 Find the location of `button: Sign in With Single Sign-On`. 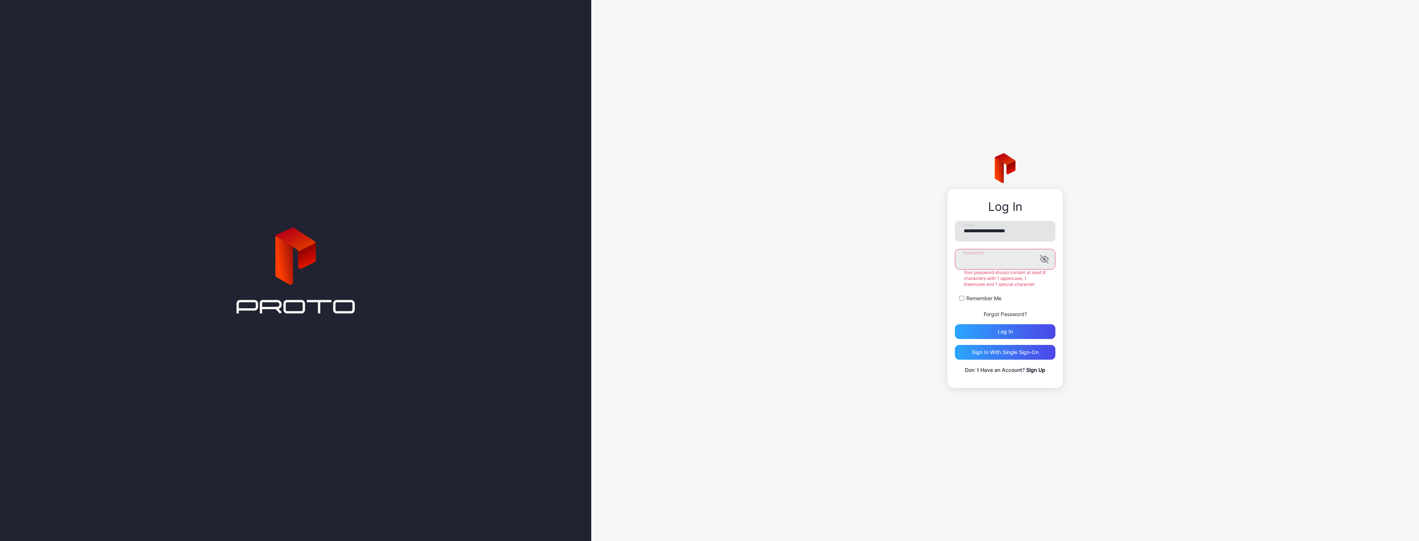

button: Sign in With Single Sign-On is located at coordinates (1005, 353).